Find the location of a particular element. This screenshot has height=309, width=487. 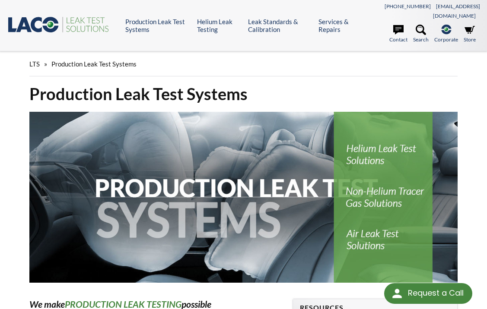

span: Corporate is located at coordinates (446, 39).